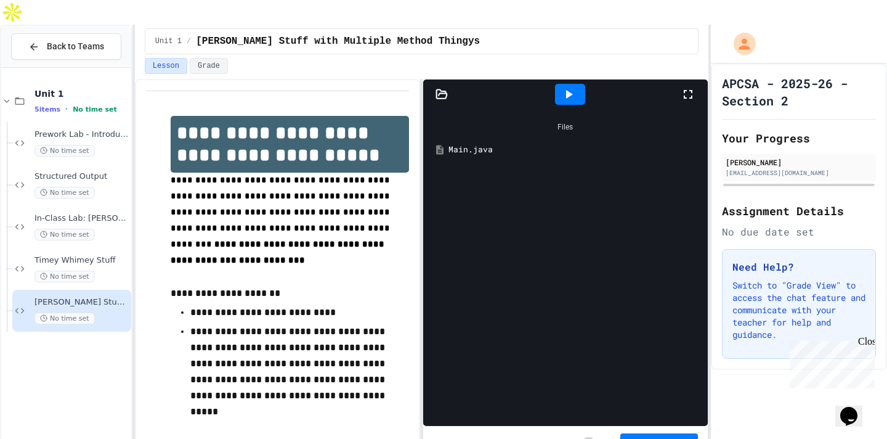 The image size is (887, 439). Describe the element at coordinates (81, 134) in the screenshot. I see `span: Prework Lab - Introducing Errors` at that location.